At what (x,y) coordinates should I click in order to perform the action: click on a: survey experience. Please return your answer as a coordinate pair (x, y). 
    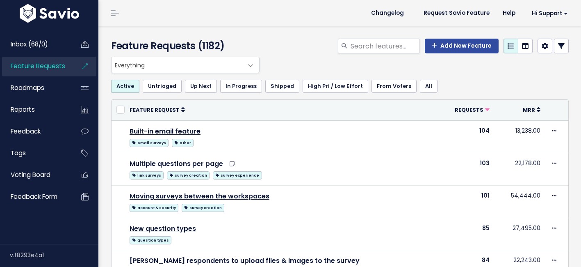
    Looking at the image, I should click on (237, 174).